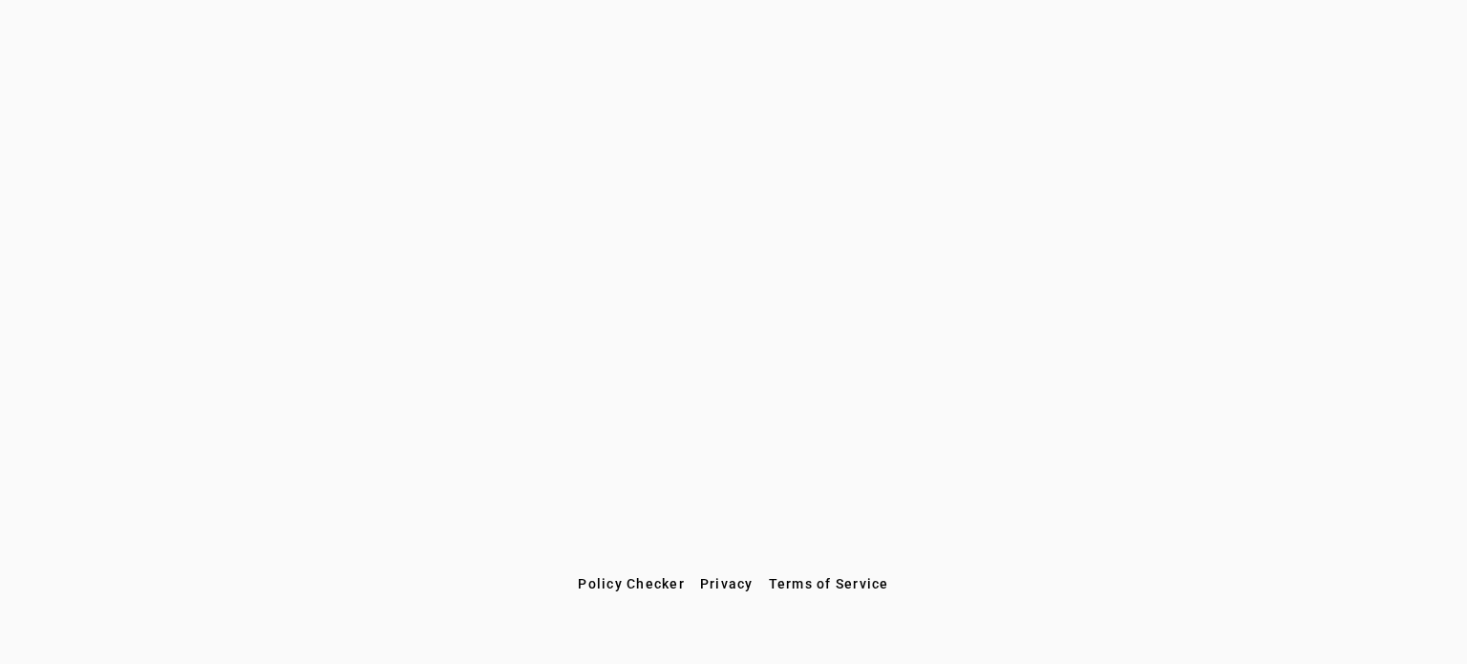 This screenshot has height=664, width=1467. I want to click on button: Privacy, so click(727, 584).